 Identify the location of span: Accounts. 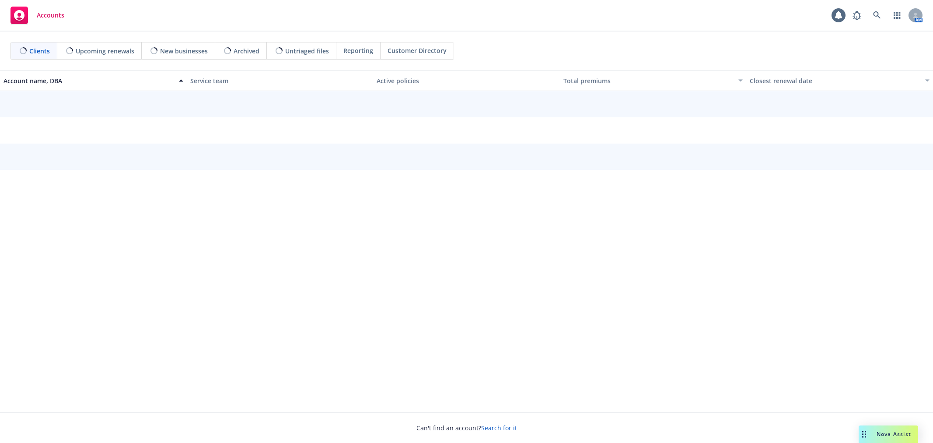
(50, 15).